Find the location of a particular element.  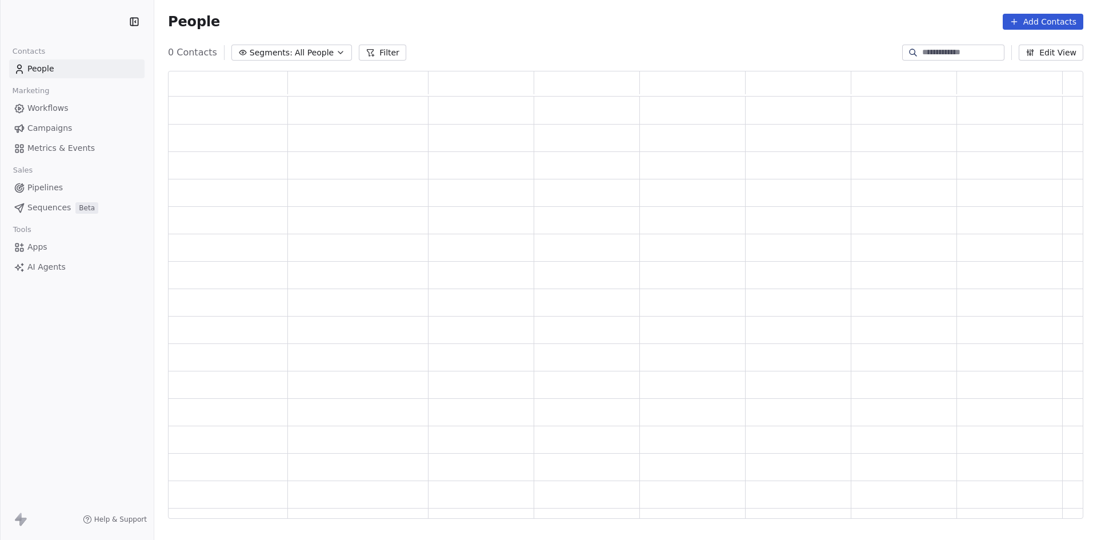

a: SequencesBeta is located at coordinates (77, 207).